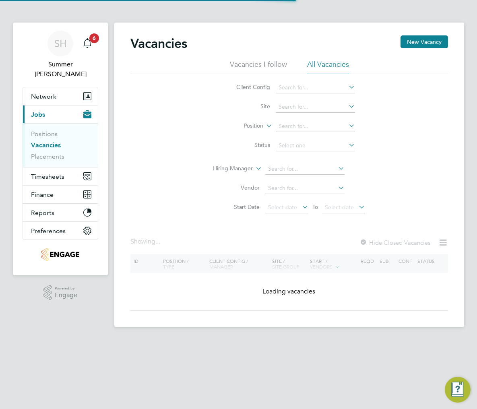 Image resolution: width=477 pixels, height=409 pixels. Describe the element at coordinates (60, 194) in the screenshot. I see `button: Finance` at that location.